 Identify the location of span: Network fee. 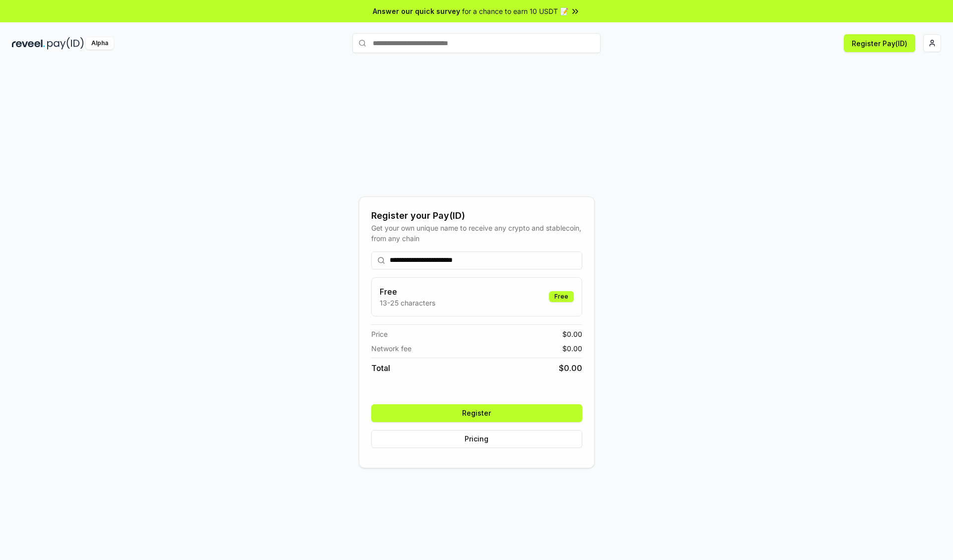
(391, 348).